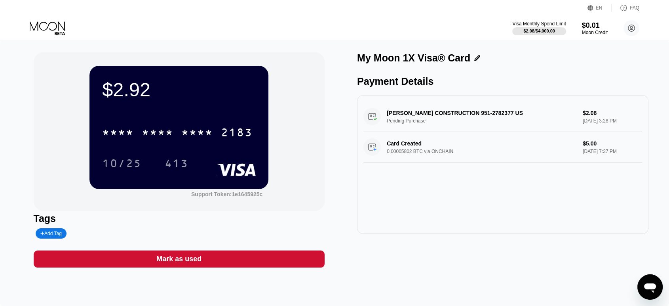 This screenshot has height=306, width=669. What do you see at coordinates (414, 58) in the screenshot?
I see `div: My Moon 1X Visa® Card` at bounding box center [414, 58].